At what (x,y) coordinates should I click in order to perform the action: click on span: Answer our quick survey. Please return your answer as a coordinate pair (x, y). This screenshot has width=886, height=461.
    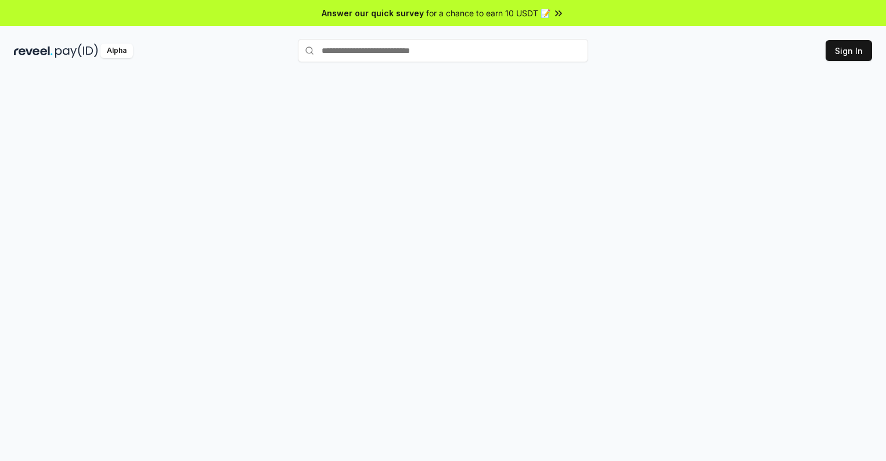
    Looking at the image, I should click on (373, 13).